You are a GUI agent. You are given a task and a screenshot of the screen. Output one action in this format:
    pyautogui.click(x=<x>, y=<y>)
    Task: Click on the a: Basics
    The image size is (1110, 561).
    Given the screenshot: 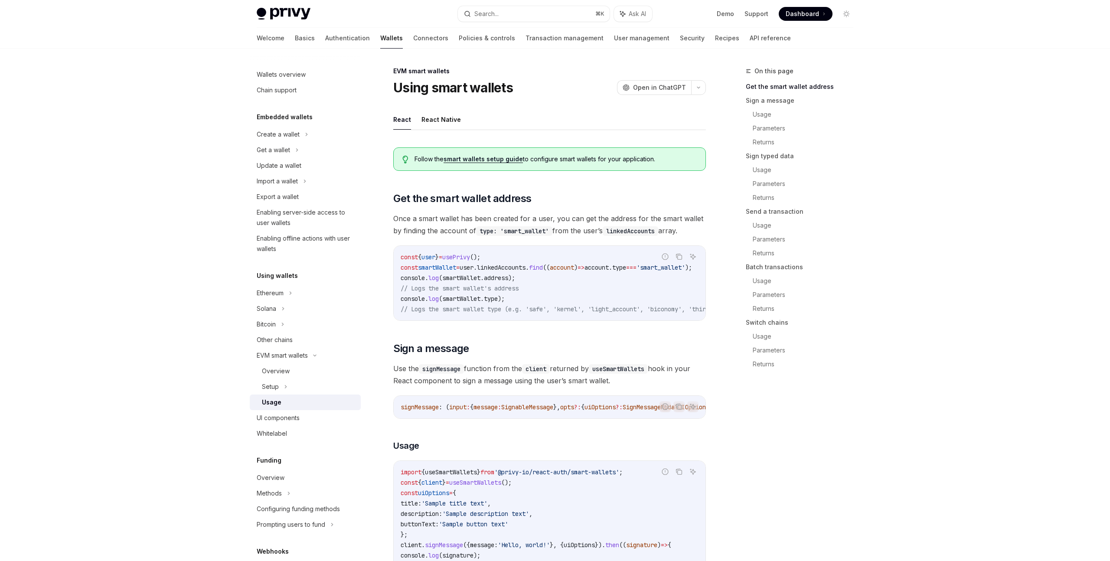 What is the action you would take?
    pyautogui.click(x=305, y=38)
    